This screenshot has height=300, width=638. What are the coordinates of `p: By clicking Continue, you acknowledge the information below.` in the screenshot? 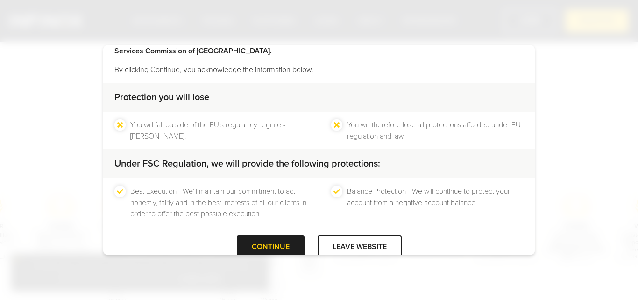 It's located at (319, 70).